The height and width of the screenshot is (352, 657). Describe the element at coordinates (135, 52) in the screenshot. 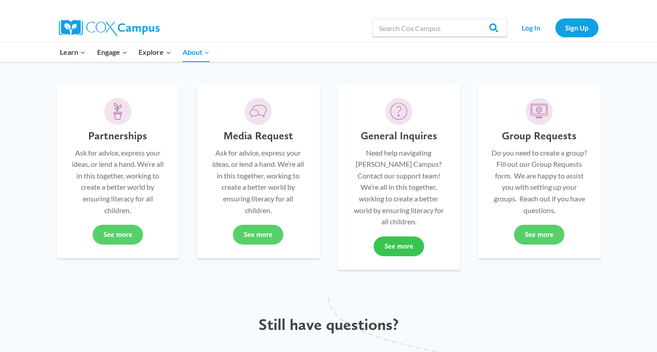

I see `nav: Primary Navigation` at that location.